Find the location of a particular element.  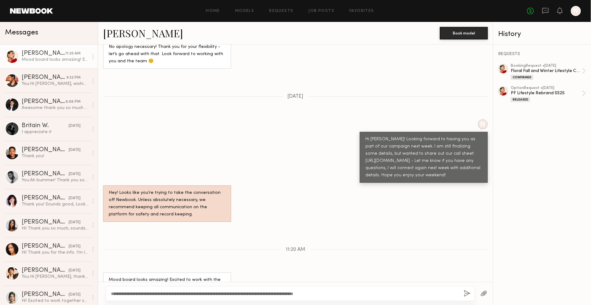

a: N is located at coordinates (576, 11).